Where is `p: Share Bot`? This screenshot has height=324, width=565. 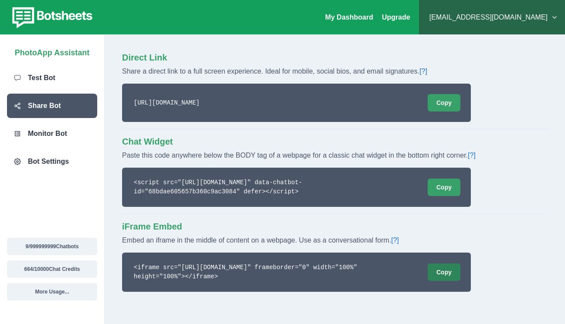 p: Share Bot is located at coordinates (44, 106).